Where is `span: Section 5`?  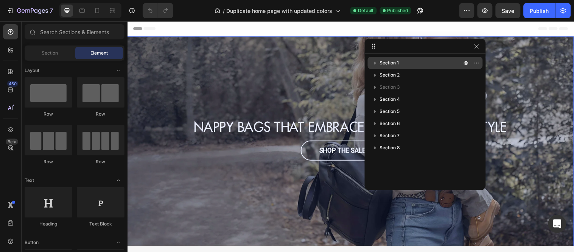 span: Section 5 is located at coordinates (390, 111).